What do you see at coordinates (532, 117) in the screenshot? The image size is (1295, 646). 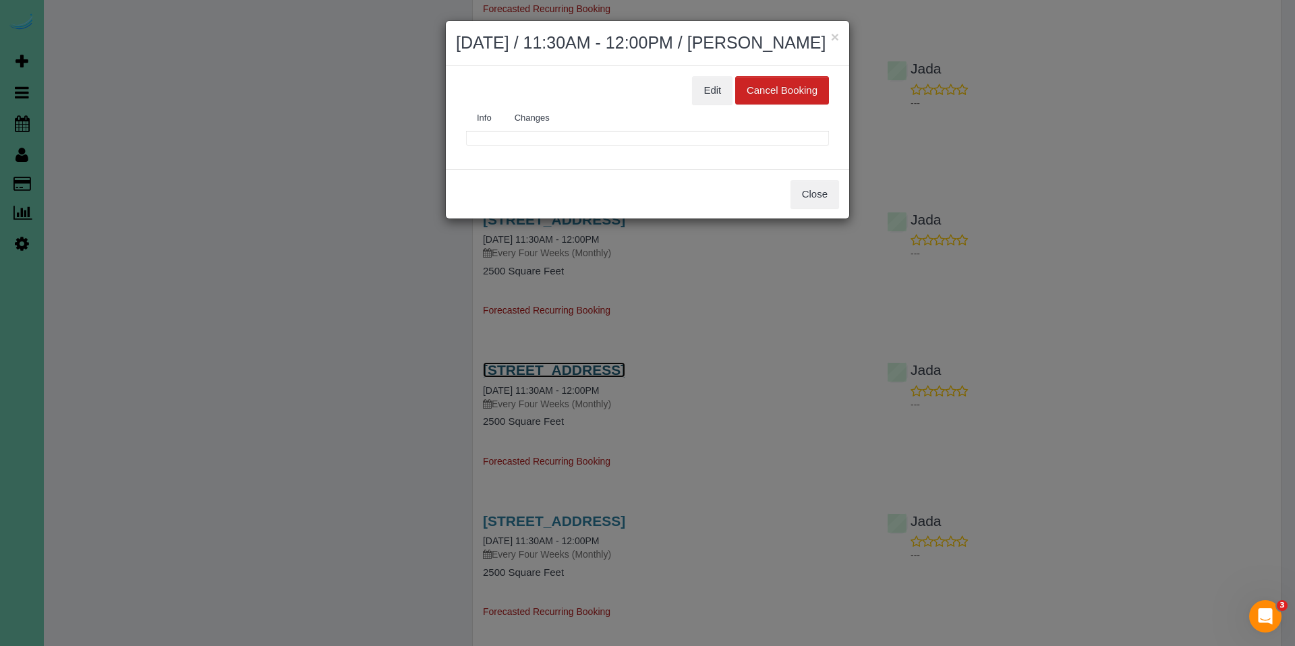 I see `span: Changes` at bounding box center [532, 117].